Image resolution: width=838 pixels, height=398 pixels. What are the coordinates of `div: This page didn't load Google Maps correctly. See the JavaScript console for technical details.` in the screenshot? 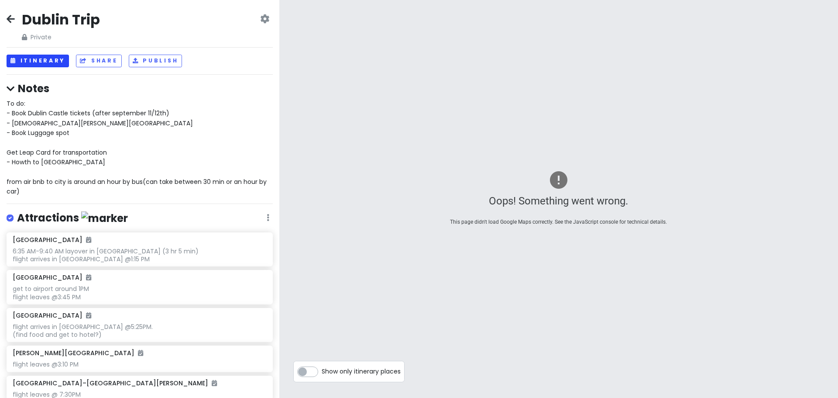 It's located at (559, 222).